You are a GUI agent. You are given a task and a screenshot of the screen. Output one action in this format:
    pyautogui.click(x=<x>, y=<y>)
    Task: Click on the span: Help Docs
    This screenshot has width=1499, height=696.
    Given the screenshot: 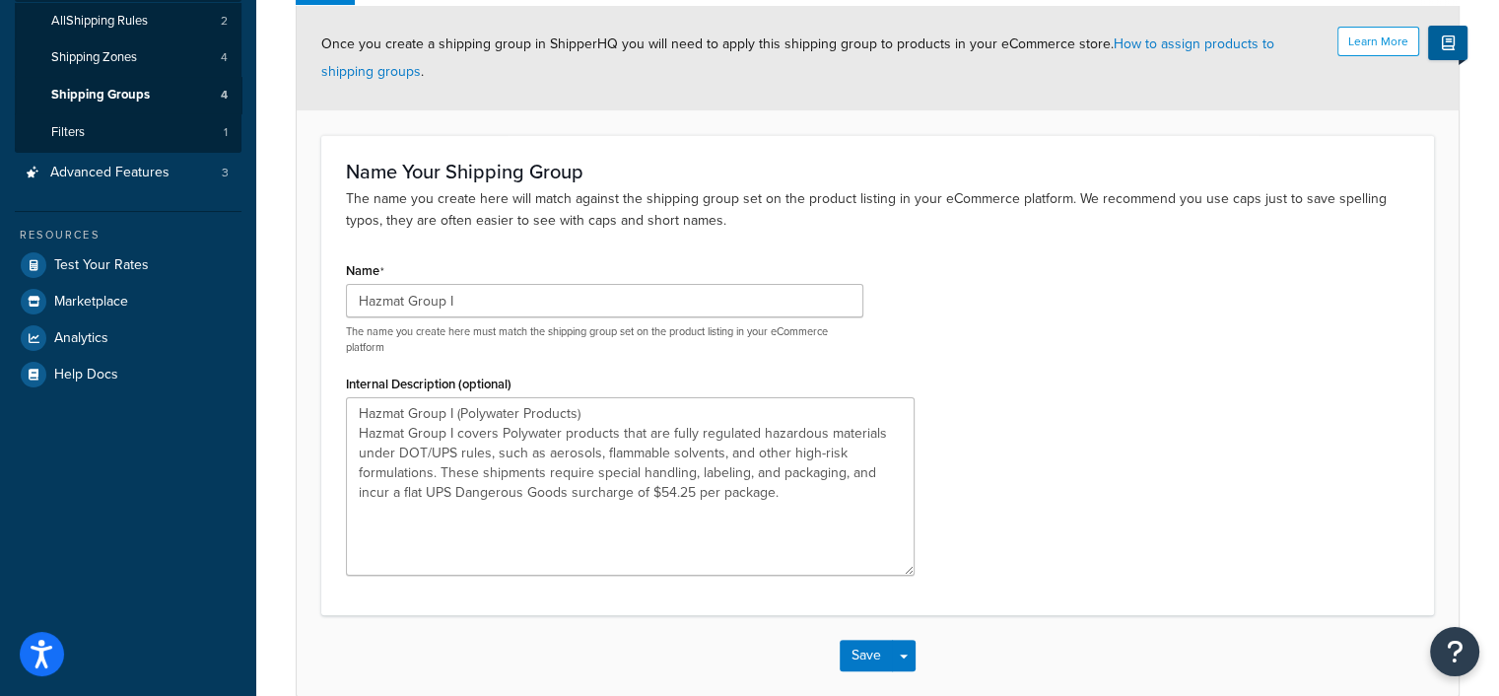 What is the action you would take?
    pyautogui.click(x=86, y=374)
    